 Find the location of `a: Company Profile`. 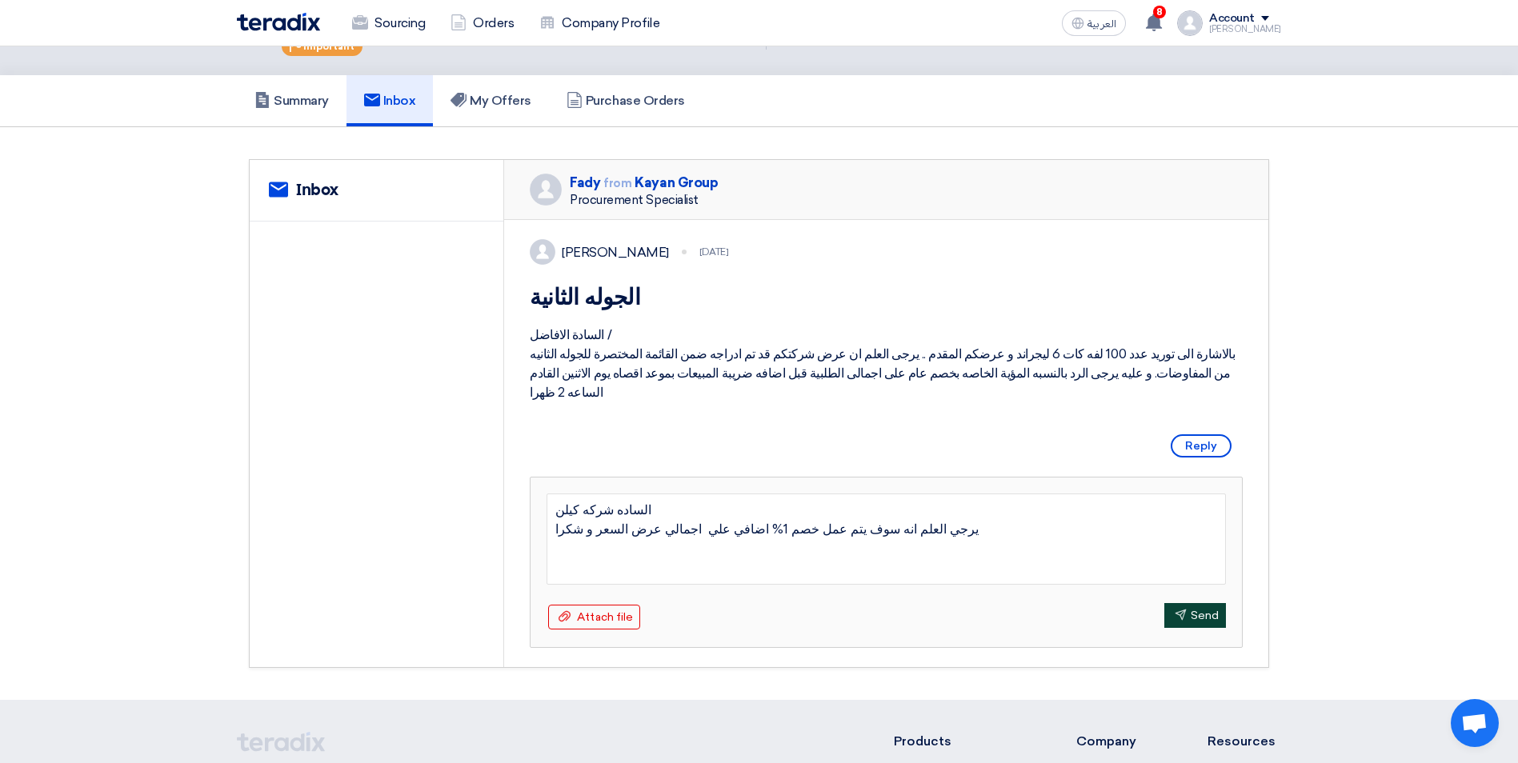

a: Company Profile is located at coordinates (599, 23).